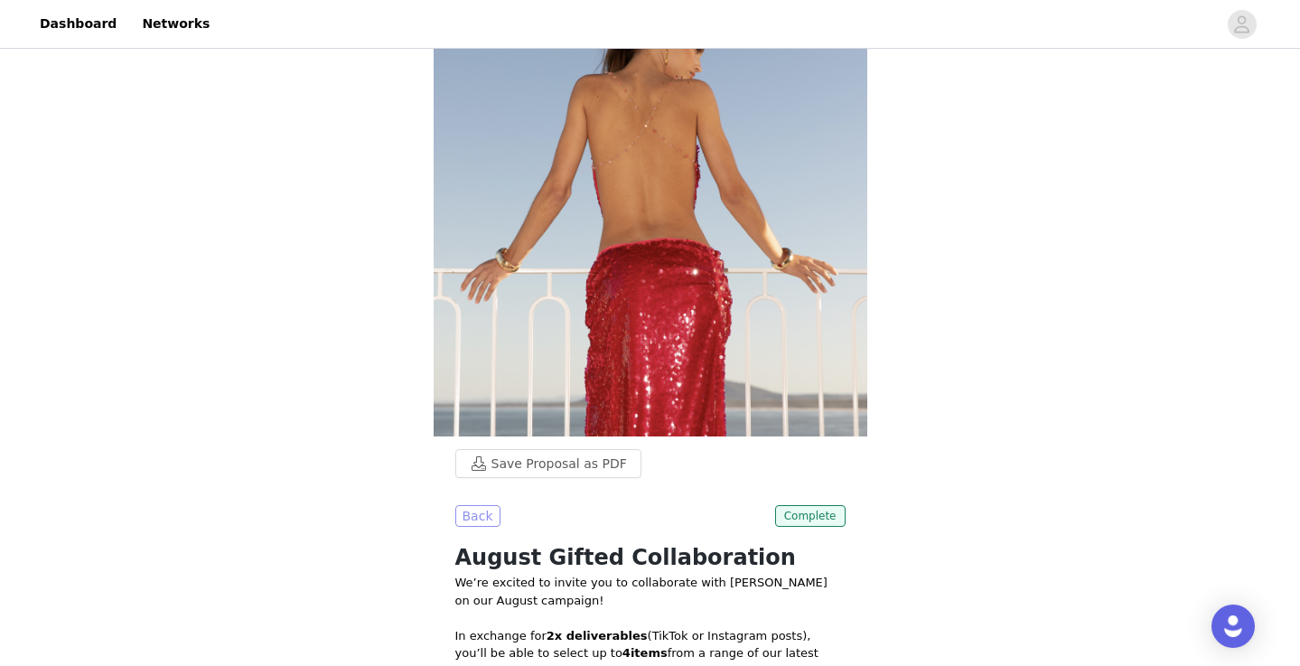 Image resolution: width=1300 pixels, height=666 pixels. I want to click on a: Networks, so click(175, 23).